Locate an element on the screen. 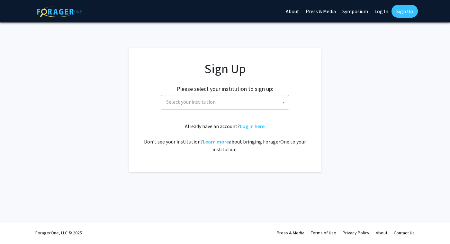  a: Contact Us is located at coordinates (404, 233).